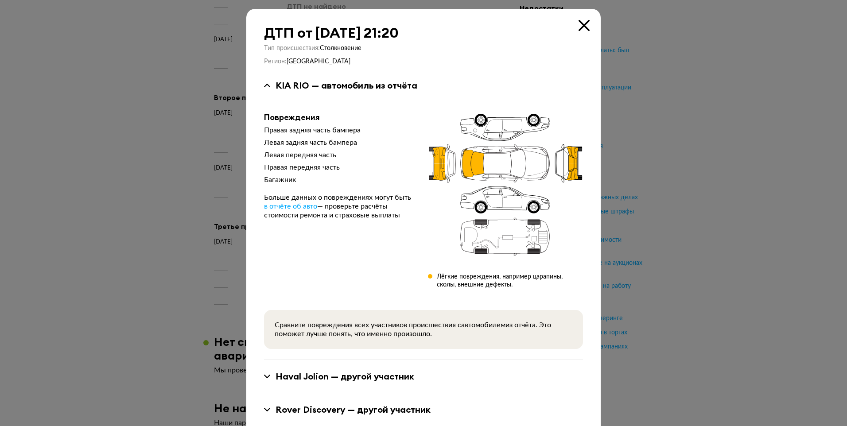  Describe the element at coordinates (341, 48) in the screenshot. I see `span: Столкновение` at that location.